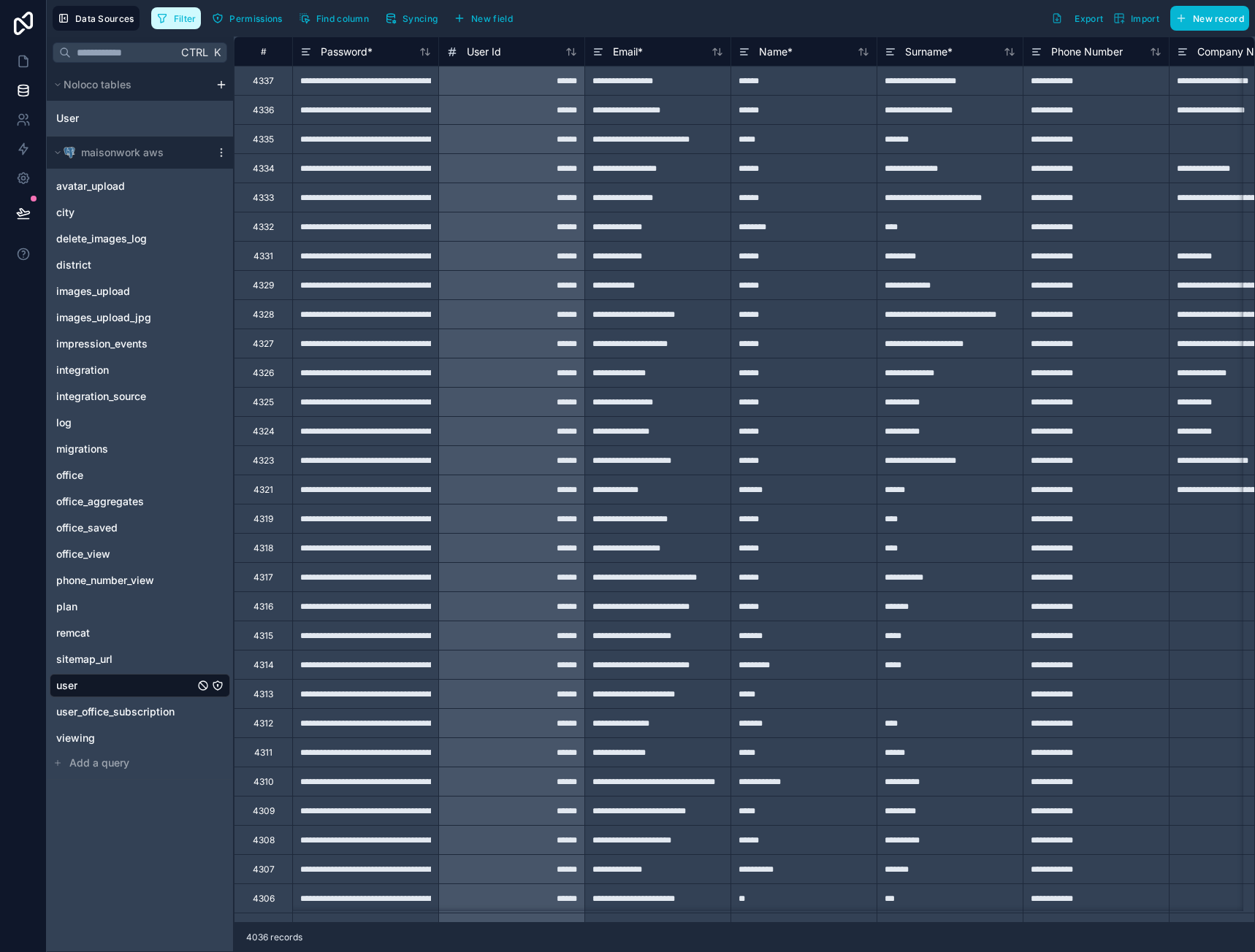 This screenshot has width=1255, height=952. Describe the element at coordinates (263, 256) in the screenshot. I see `div: 4331` at that location.